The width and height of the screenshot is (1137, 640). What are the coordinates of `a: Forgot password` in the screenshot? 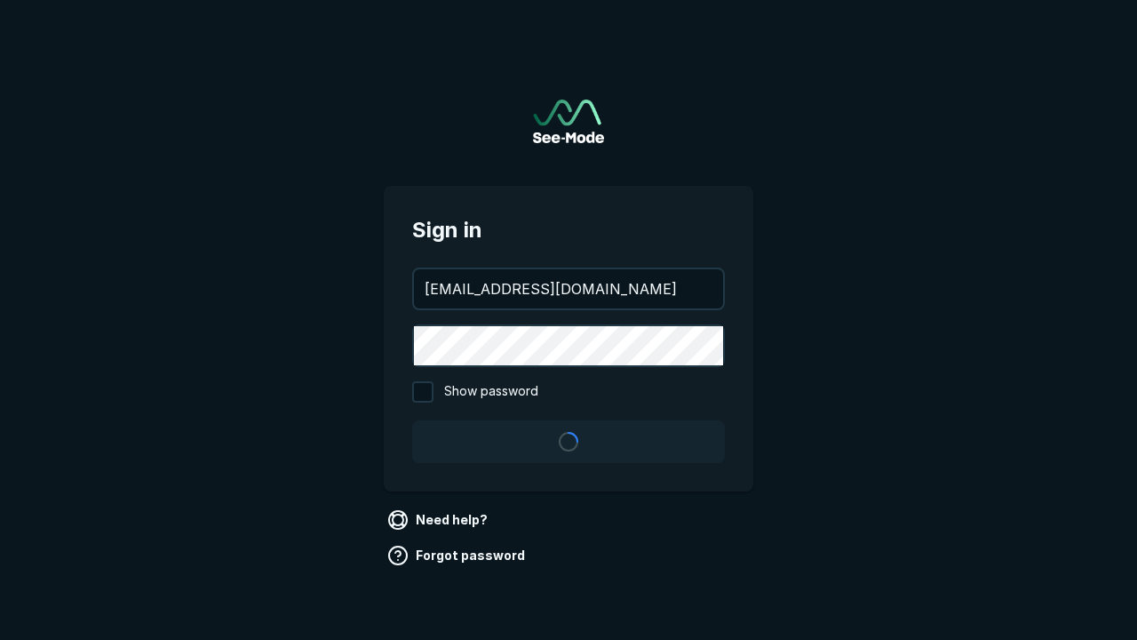 It's located at (458, 555).